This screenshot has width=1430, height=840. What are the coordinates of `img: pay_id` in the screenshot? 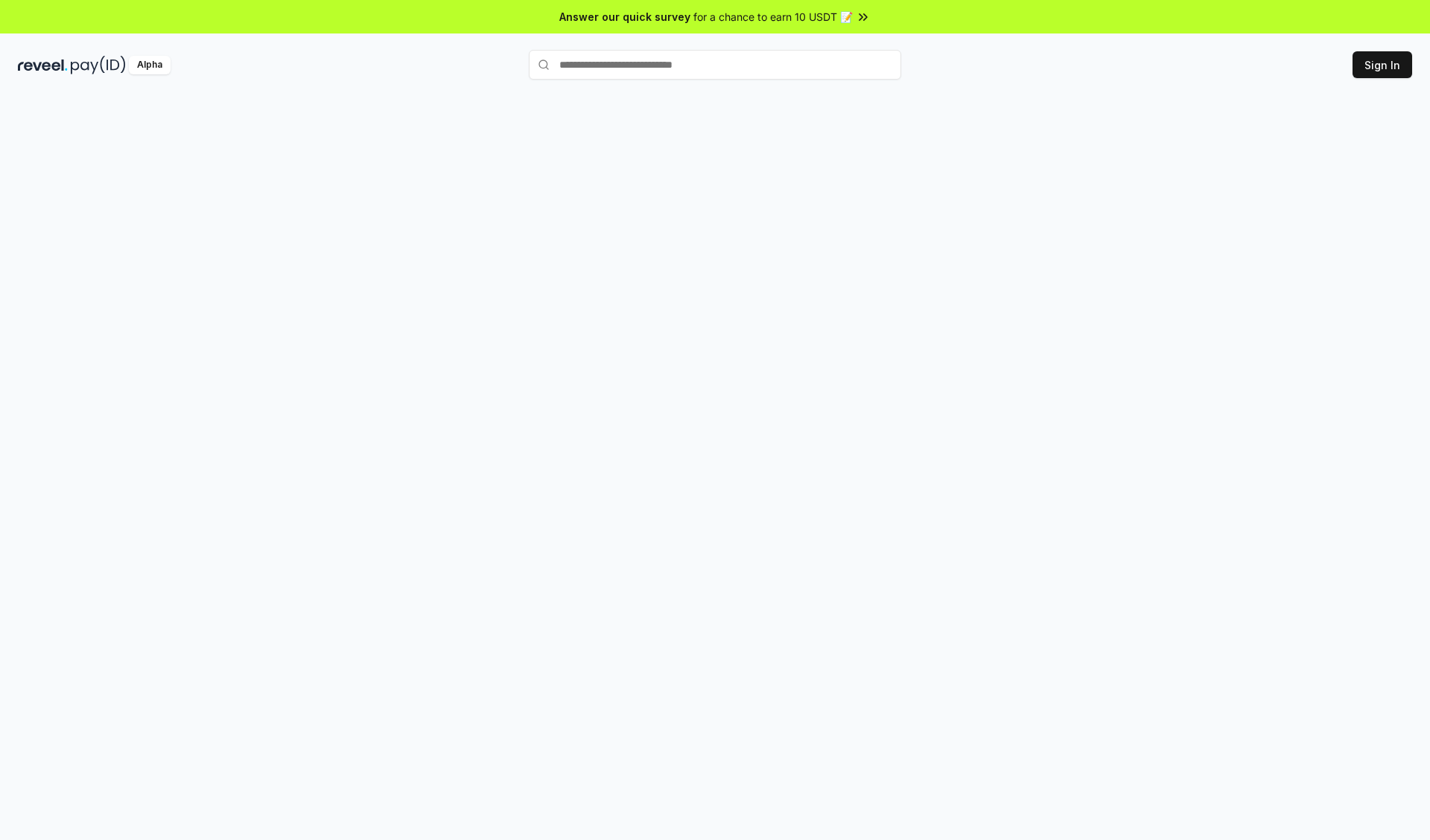 It's located at (98, 65).